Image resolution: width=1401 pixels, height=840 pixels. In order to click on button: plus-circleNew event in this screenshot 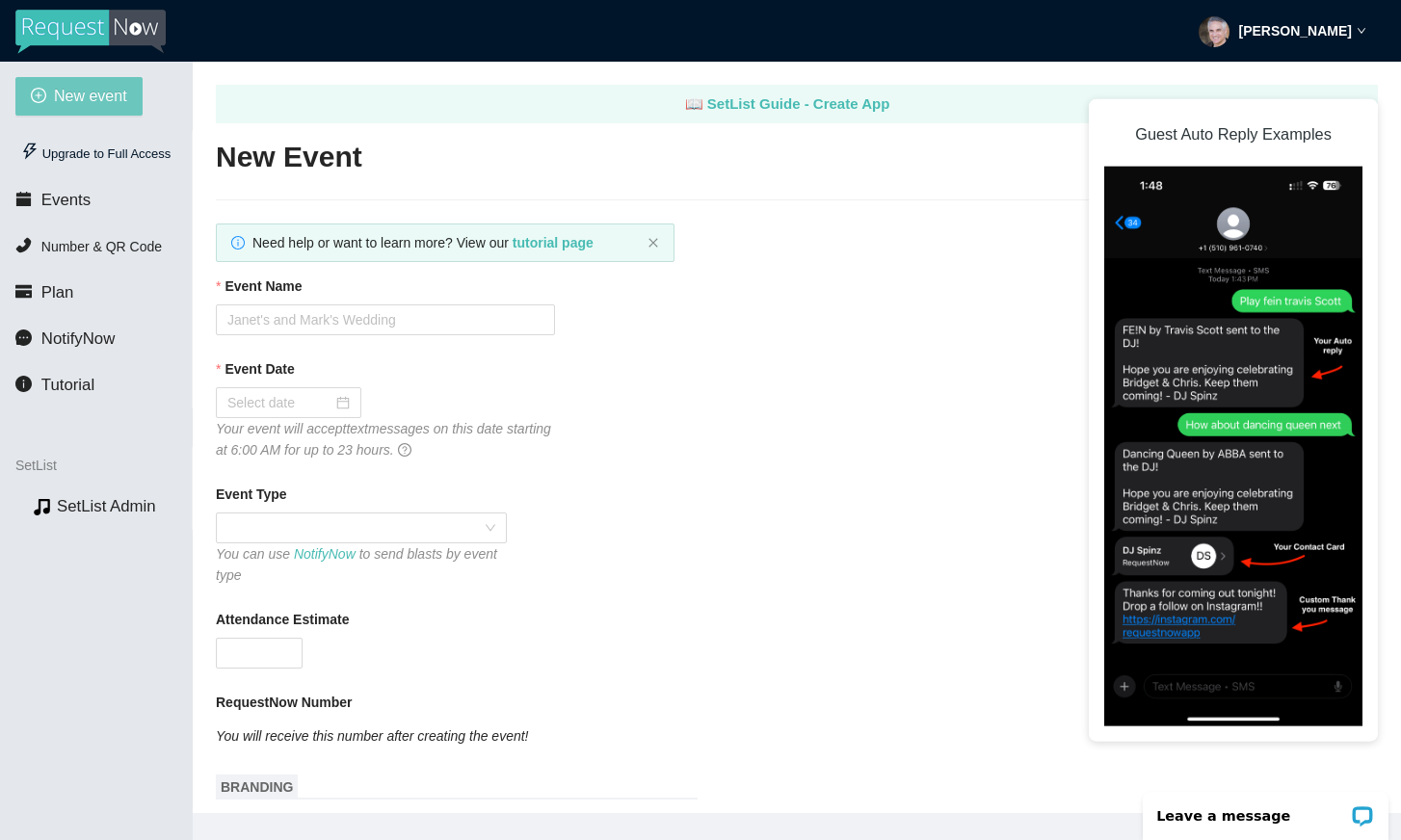, I will do `click(79, 97)`.